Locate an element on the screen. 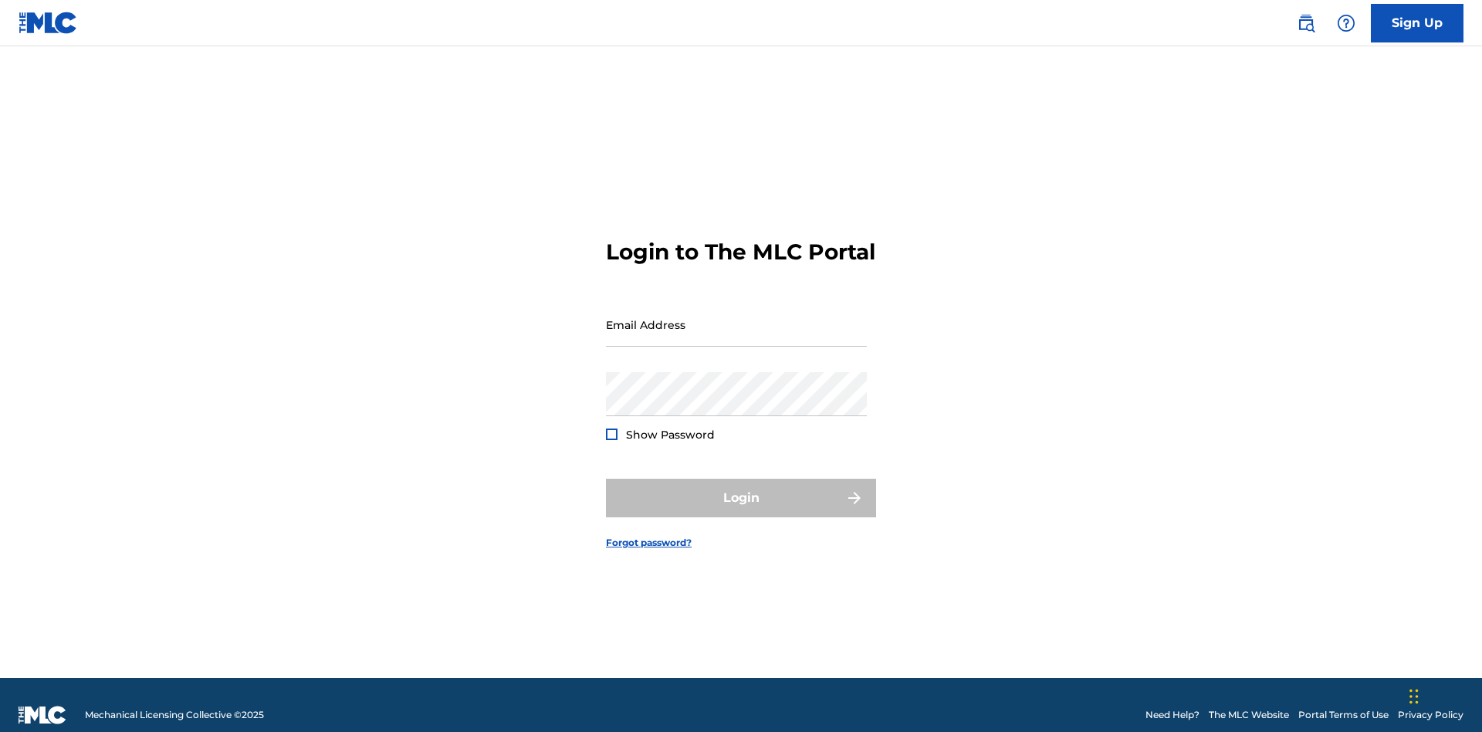  img: logo is located at coordinates (42, 715).